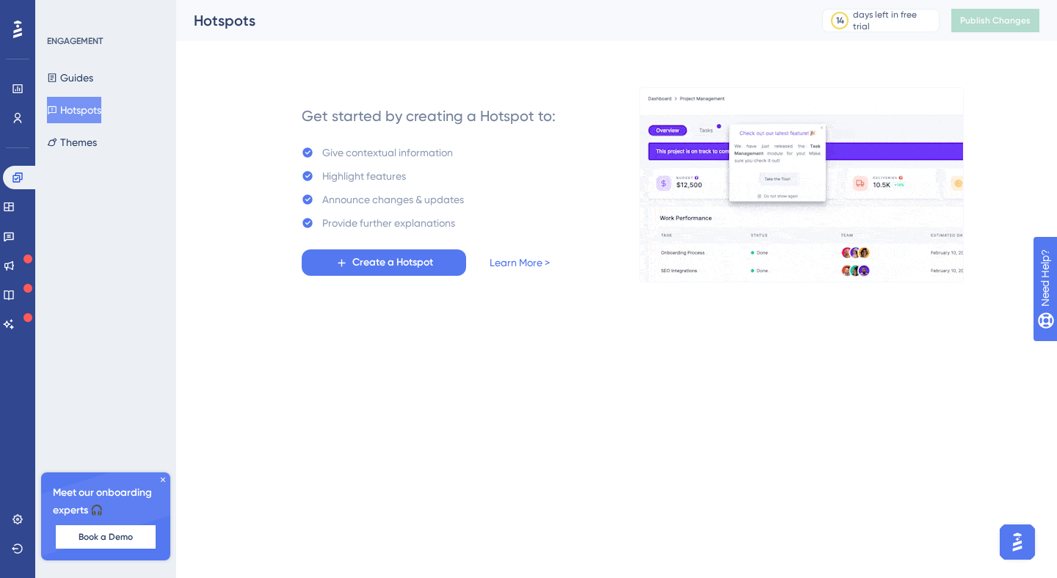 The height and width of the screenshot is (578, 1057). I want to click on div: 14, so click(839, 21).